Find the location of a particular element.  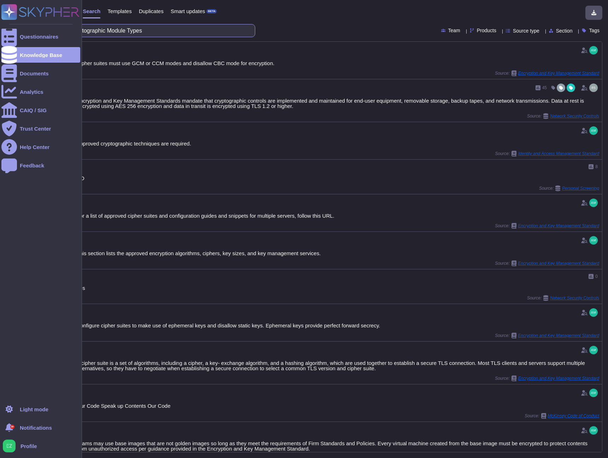

a: Feedback is located at coordinates (41, 165).